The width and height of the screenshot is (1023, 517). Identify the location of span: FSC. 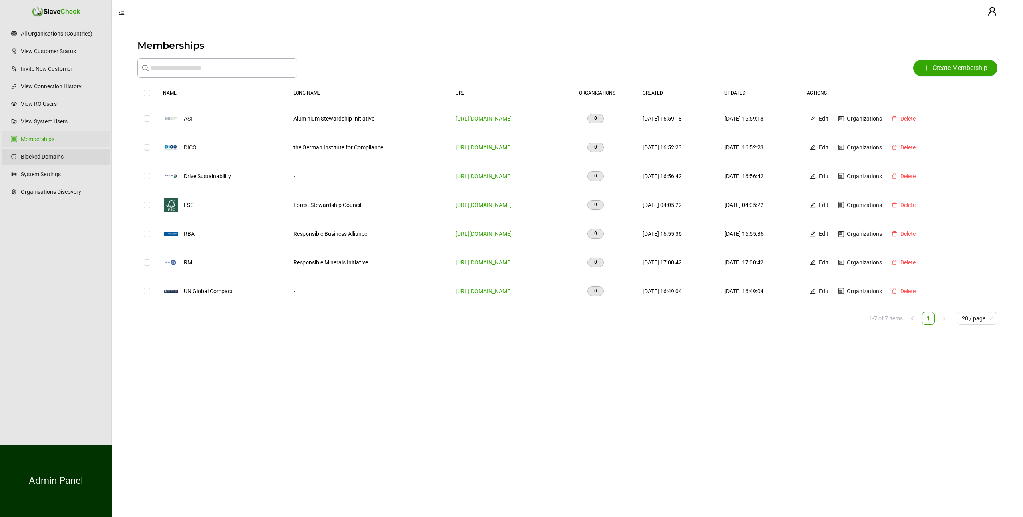
(189, 205).